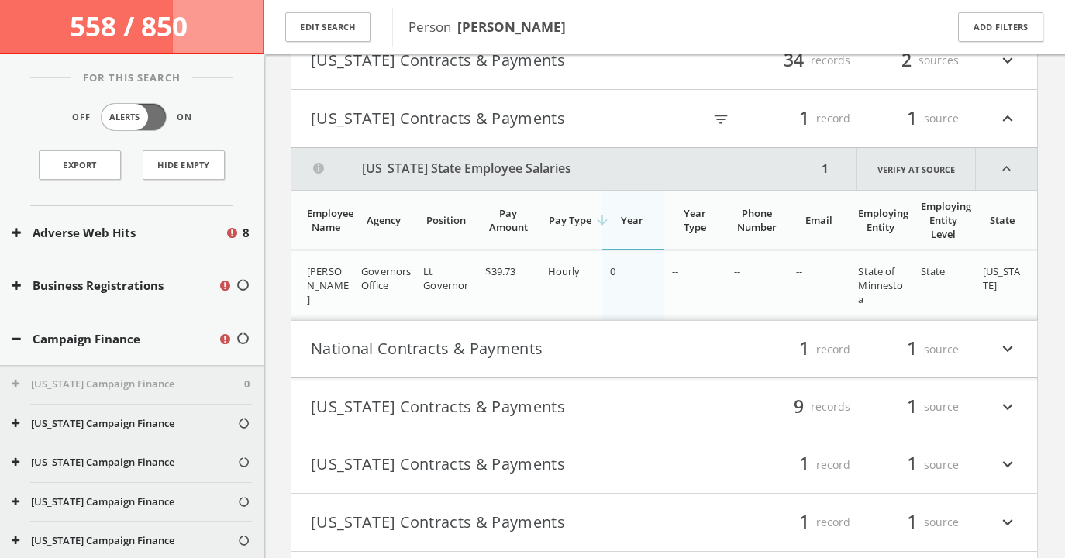 This screenshot has height=558, width=1065. What do you see at coordinates (115, 285) in the screenshot?
I see `button: Business Registrations` at bounding box center [115, 285].